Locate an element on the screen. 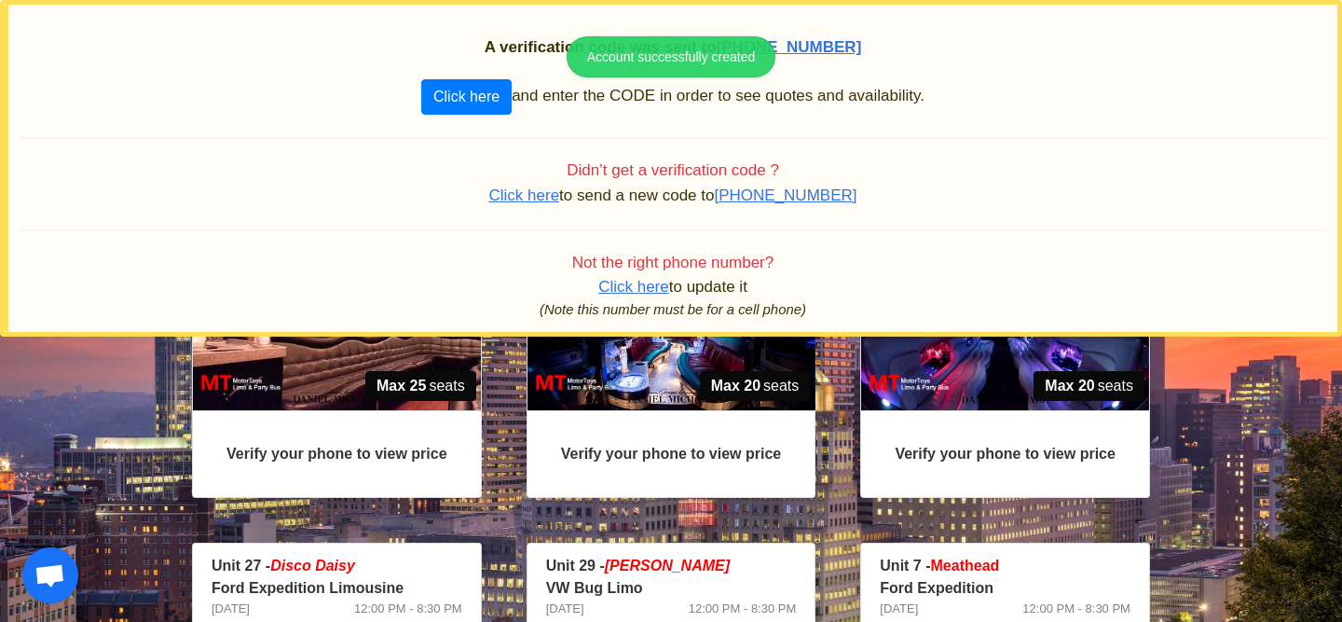  p: to send a new code to is located at coordinates (673, 196).